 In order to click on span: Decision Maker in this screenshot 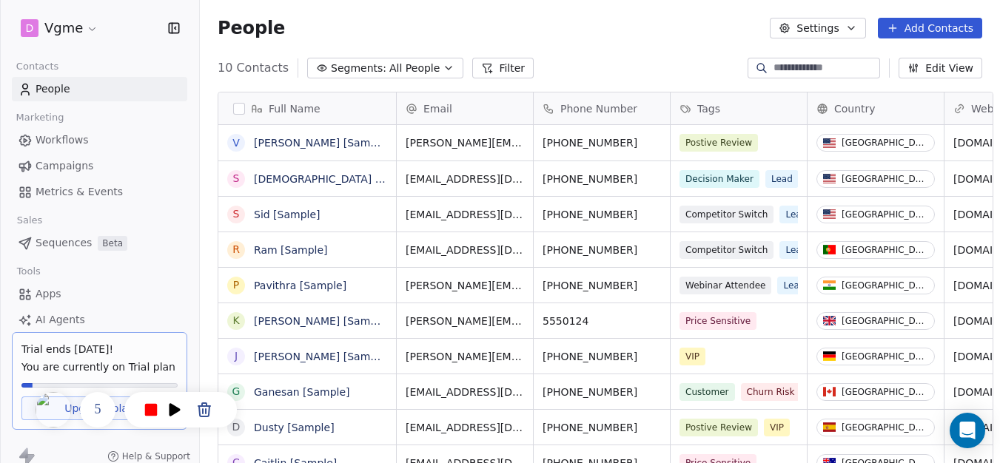, I will do `click(720, 179)`.